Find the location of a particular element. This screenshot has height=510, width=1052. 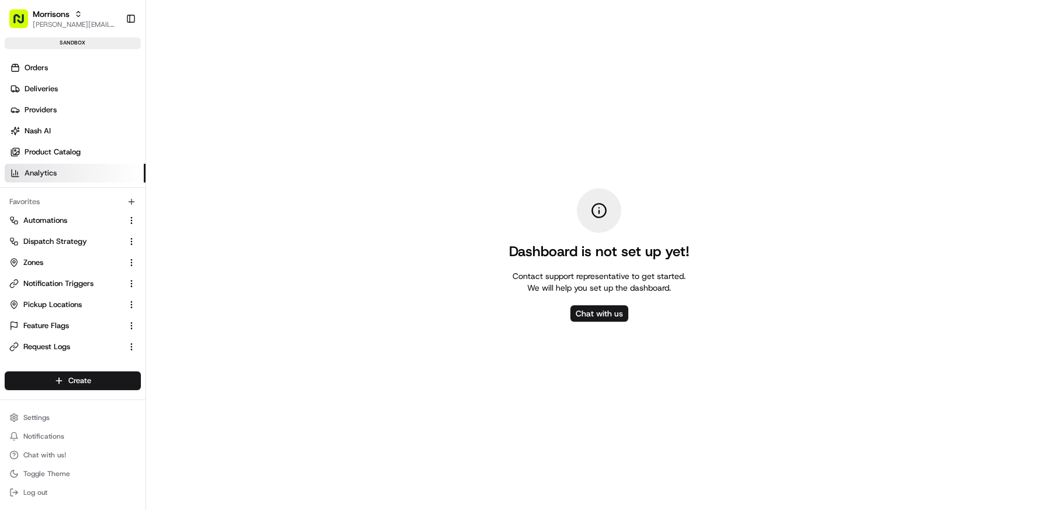

span: Dispatch Strategy is located at coordinates (55, 241).